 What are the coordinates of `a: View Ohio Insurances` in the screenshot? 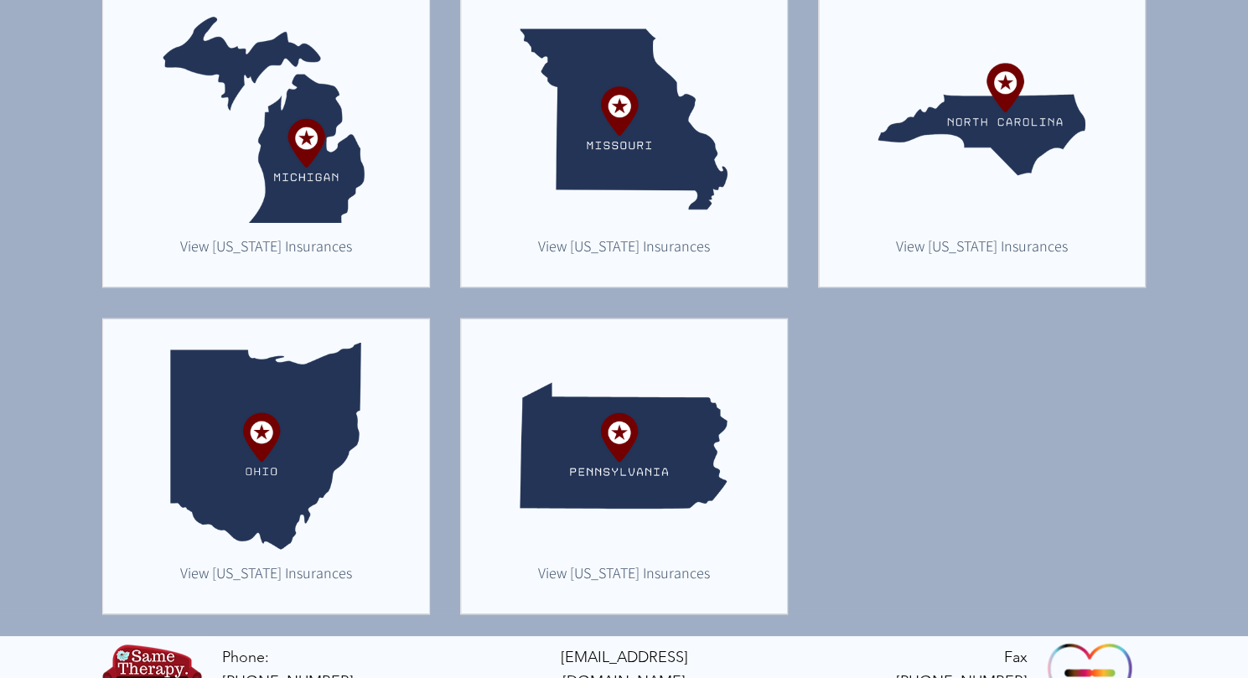 It's located at (266, 572).